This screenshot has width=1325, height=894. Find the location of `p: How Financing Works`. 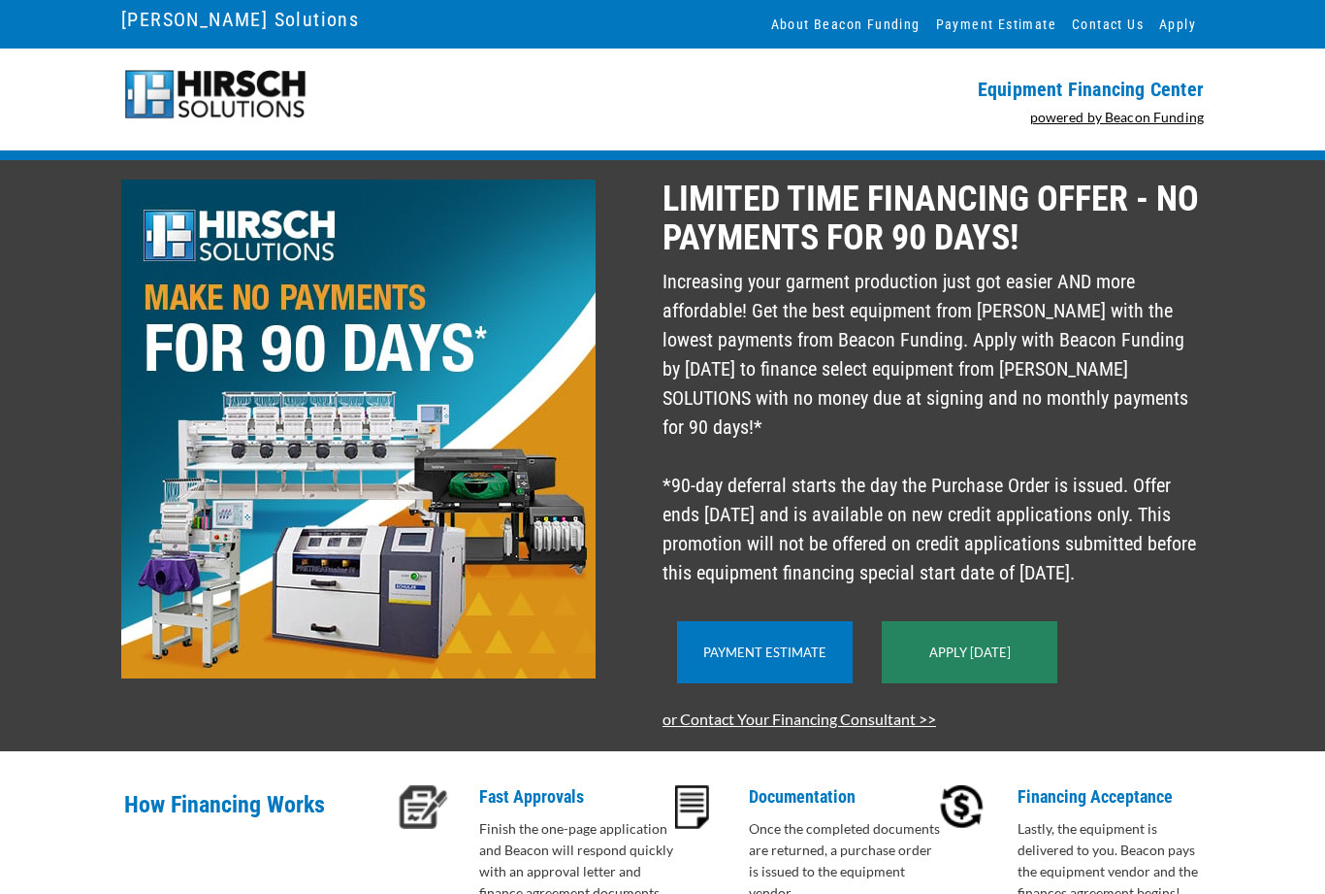

p: How Financing Works is located at coordinates (259, 816).